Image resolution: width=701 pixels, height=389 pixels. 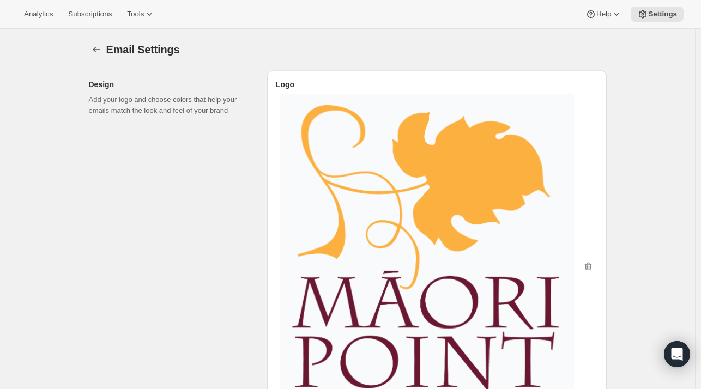 What do you see at coordinates (90, 14) in the screenshot?
I see `span: Subscriptions` at bounding box center [90, 14].